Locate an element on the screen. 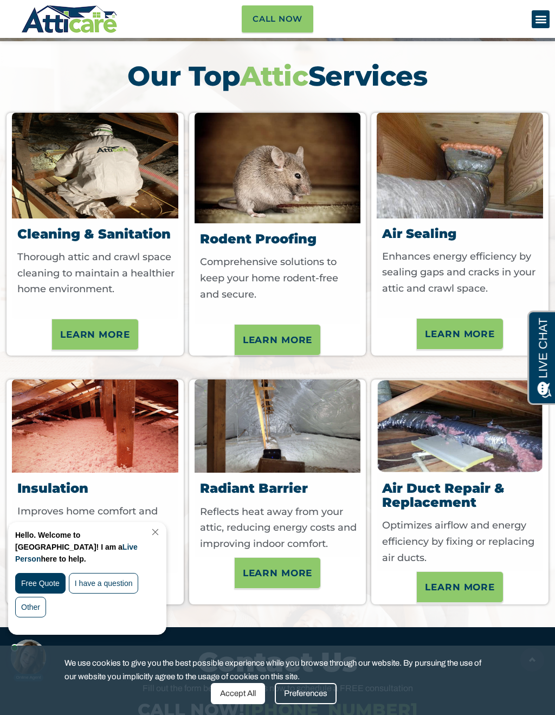 This screenshot has width=555, height=715. span: Attic is located at coordinates (274, 76).